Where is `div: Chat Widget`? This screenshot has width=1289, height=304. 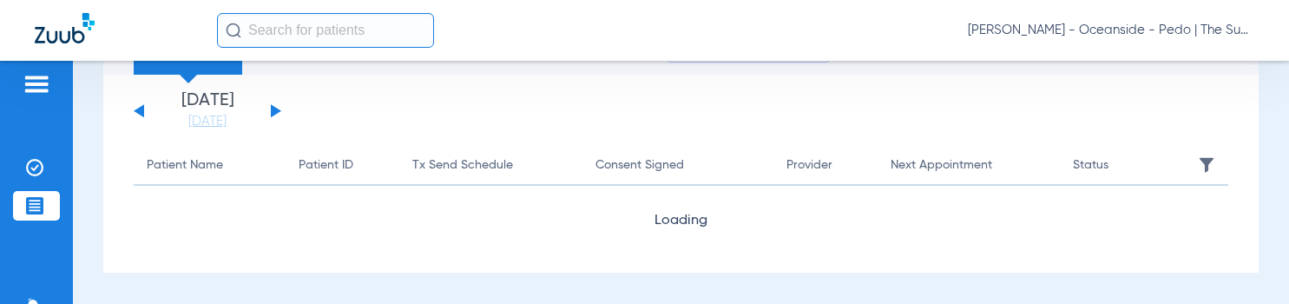
div: Chat Widget is located at coordinates (1246, 262).